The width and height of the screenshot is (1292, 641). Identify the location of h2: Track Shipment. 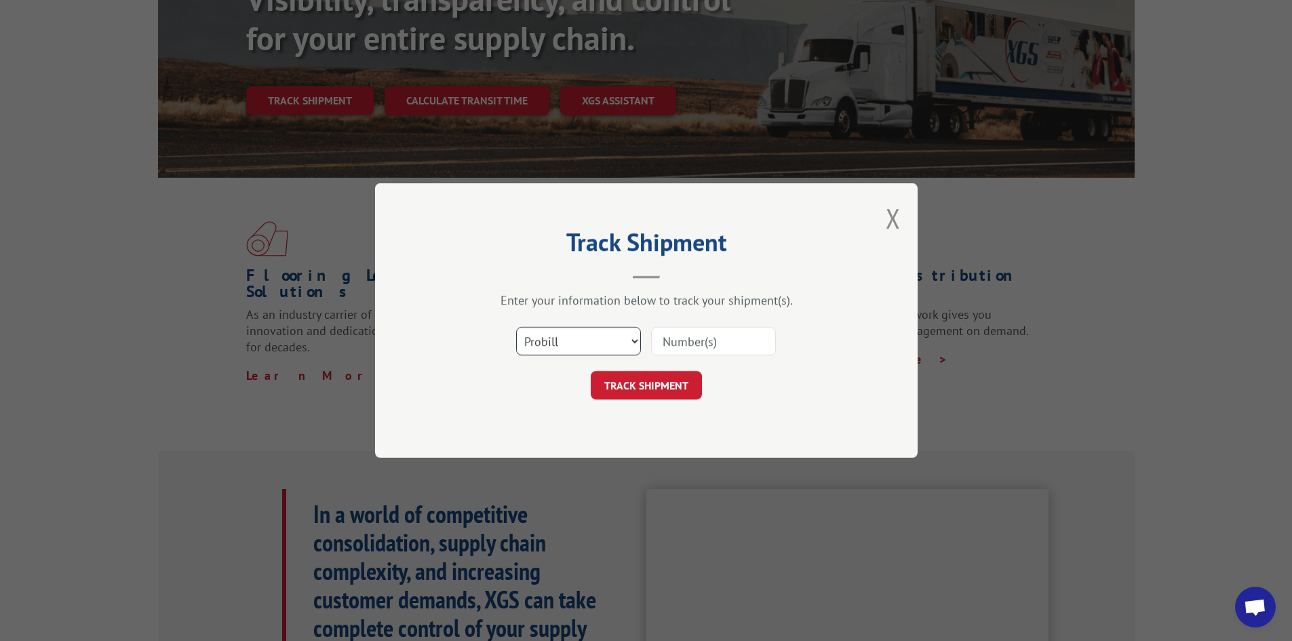
(646, 246).